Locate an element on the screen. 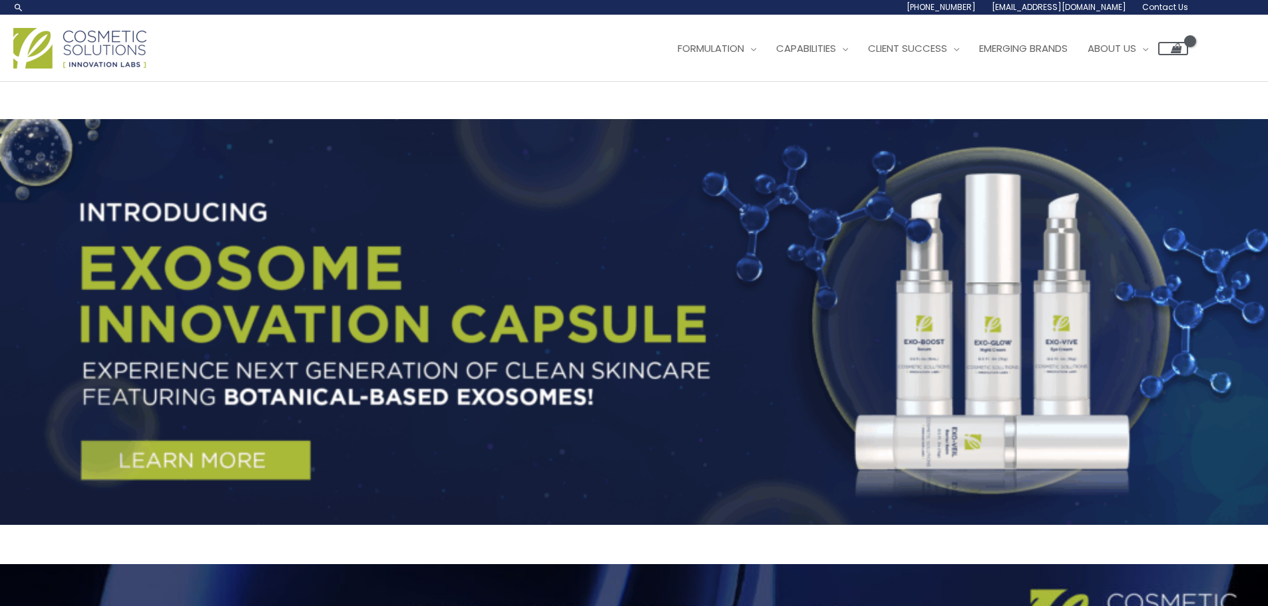  span: Contact Us is located at coordinates (1164, 7).